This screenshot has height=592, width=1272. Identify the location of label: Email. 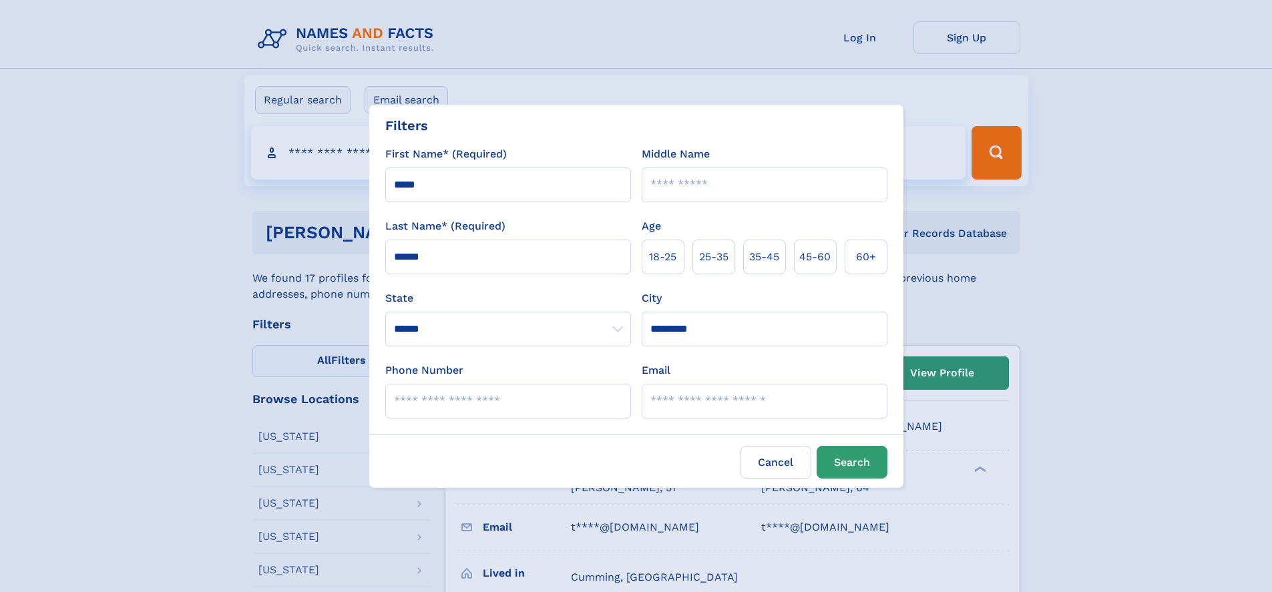
(656, 371).